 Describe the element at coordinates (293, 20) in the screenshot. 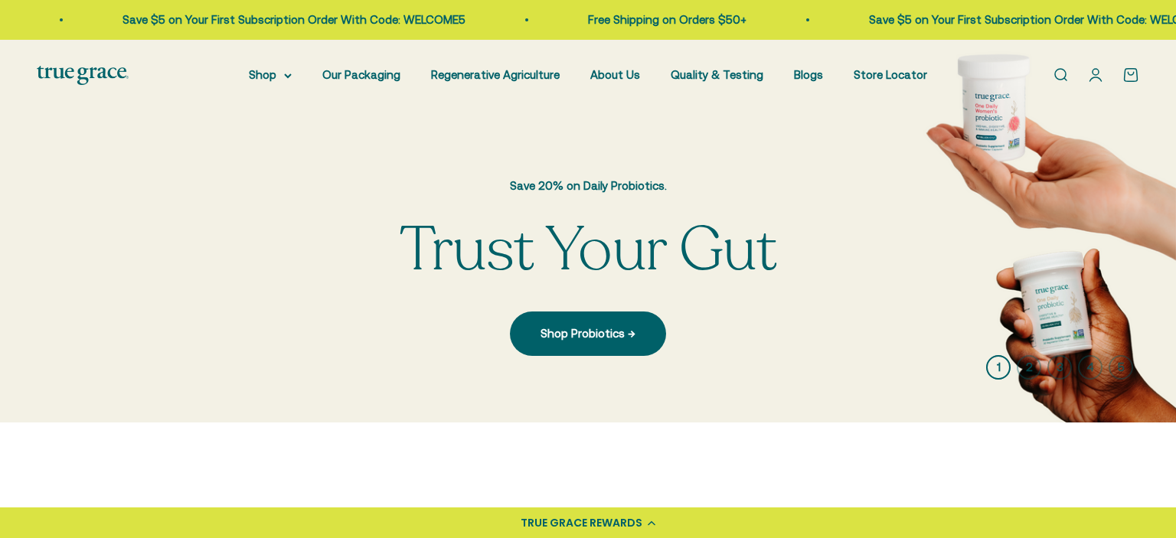

I see `p: Save $5 on Your First Subscription Order With Code: WELCOME5` at that location.